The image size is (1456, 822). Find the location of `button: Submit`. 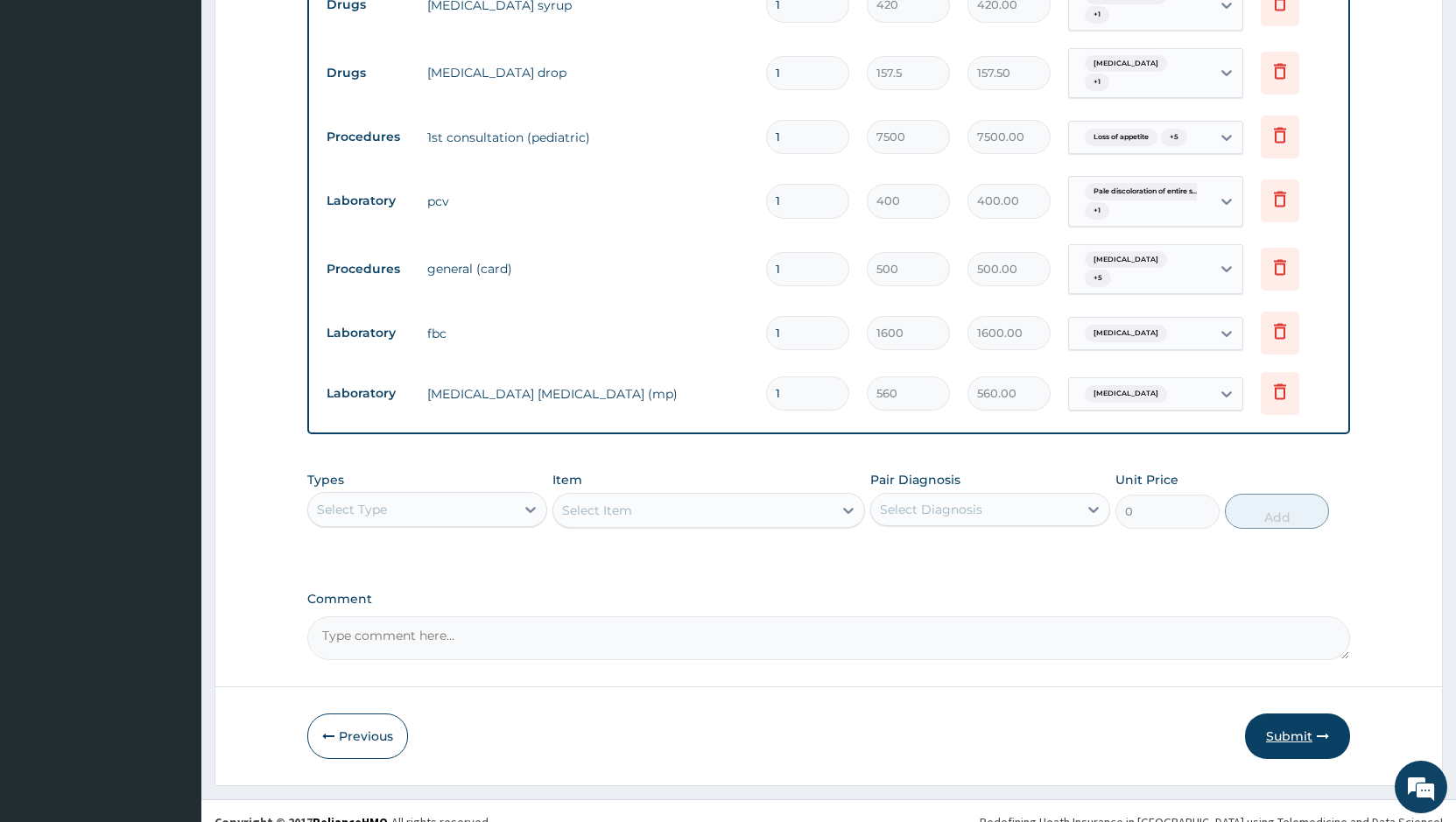

button: Submit is located at coordinates (1297, 737).